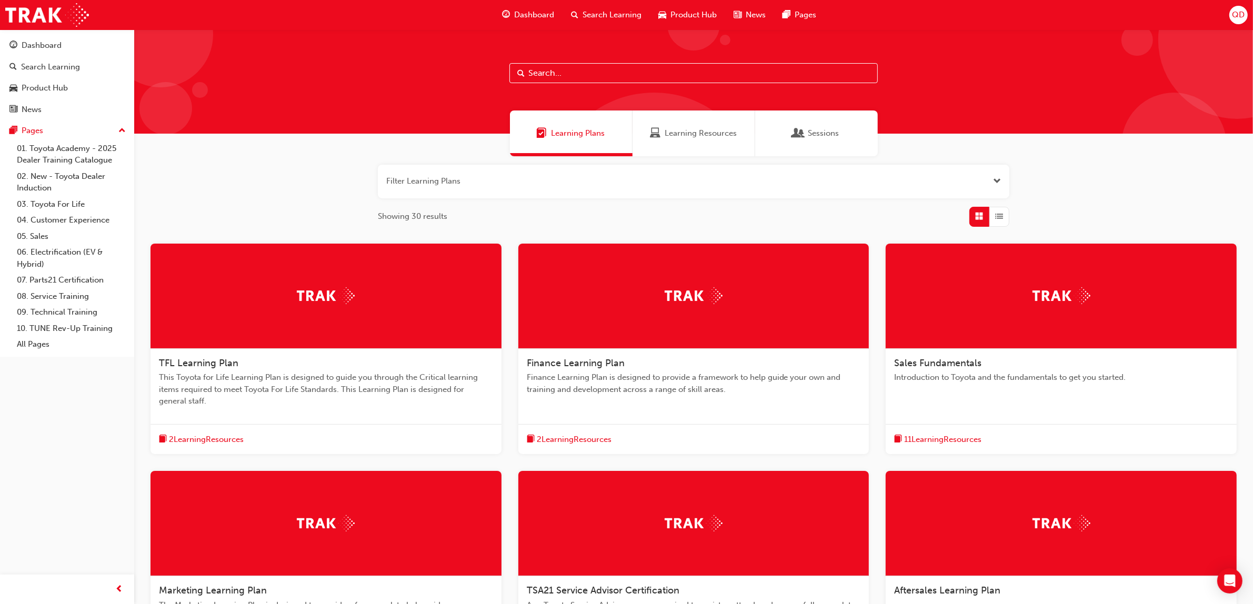 The height and width of the screenshot is (604, 1253). Describe the element at coordinates (1230, 581) in the screenshot. I see `div: Open Intercom Messenger` at that location.